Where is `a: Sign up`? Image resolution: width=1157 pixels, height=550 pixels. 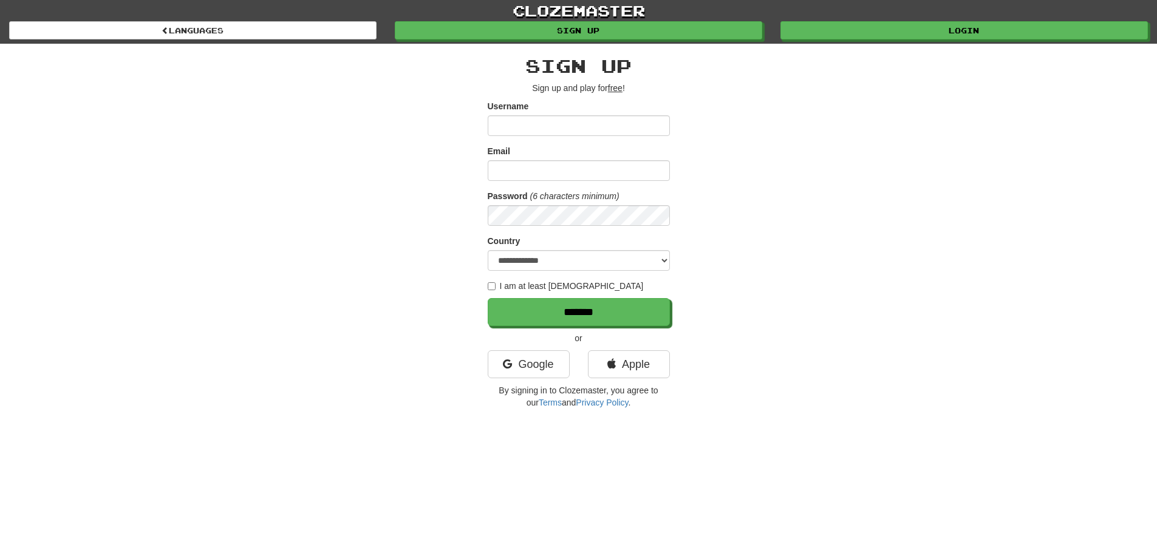
a: Sign up is located at coordinates (578, 30).